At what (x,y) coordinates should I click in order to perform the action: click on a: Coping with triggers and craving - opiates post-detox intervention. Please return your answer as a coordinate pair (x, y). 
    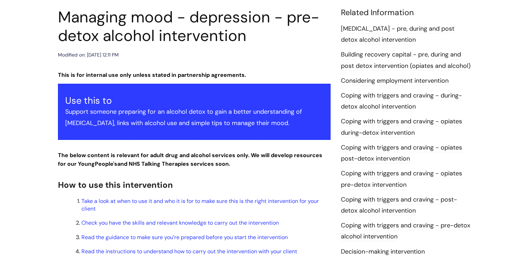
    Looking at the image, I should click on (401, 154).